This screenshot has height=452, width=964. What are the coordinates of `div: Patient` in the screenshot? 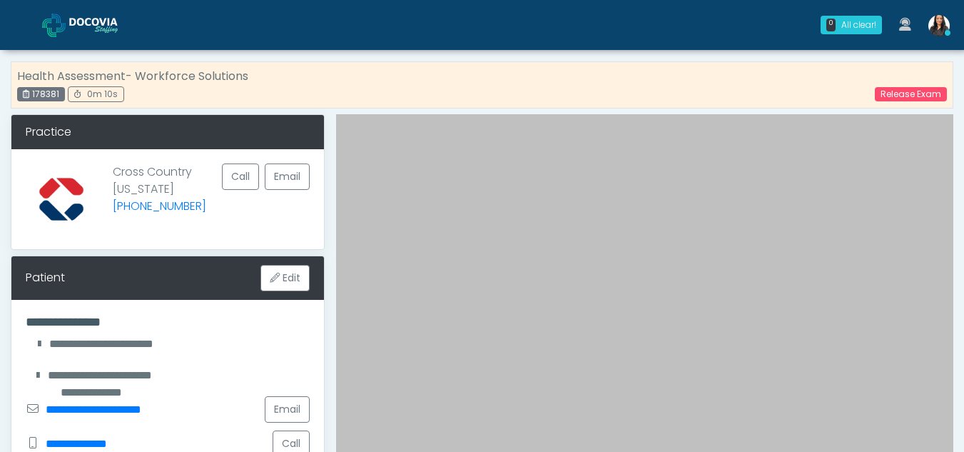 It's located at (45, 278).